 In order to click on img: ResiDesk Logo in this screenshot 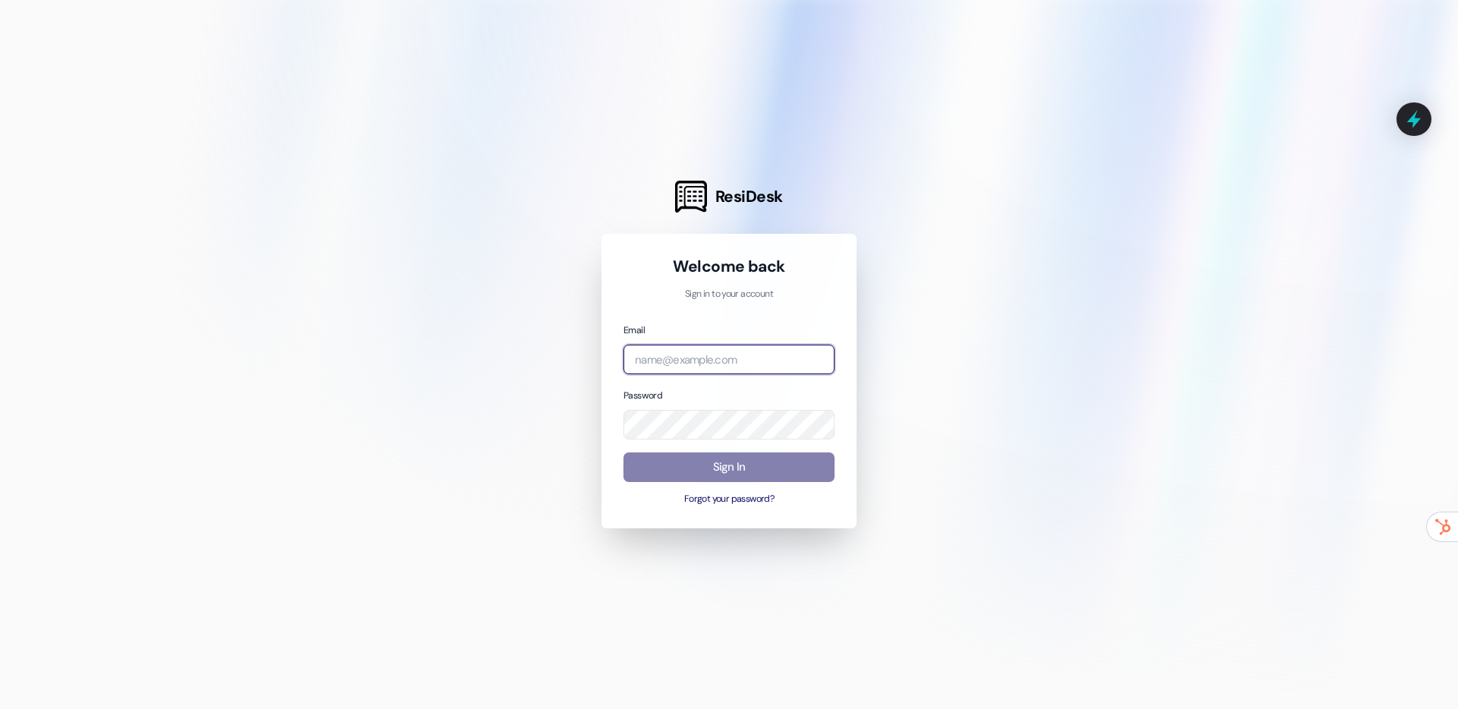, I will do `click(691, 197)`.